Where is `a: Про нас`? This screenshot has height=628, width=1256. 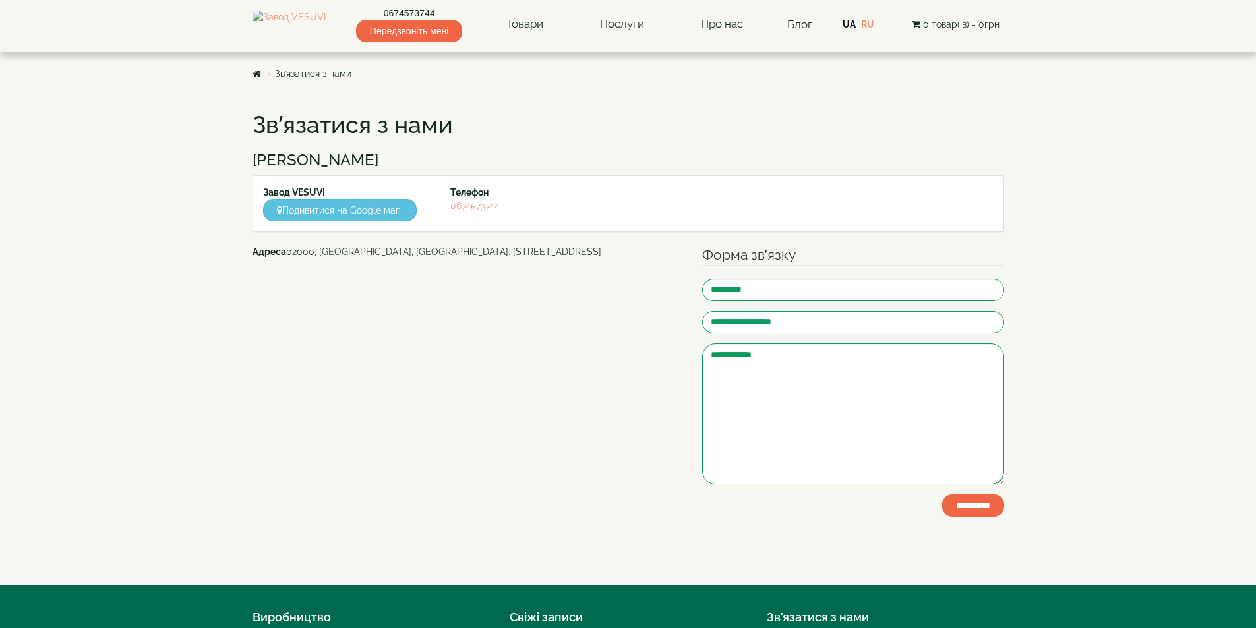 a: Про нас is located at coordinates (722, 24).